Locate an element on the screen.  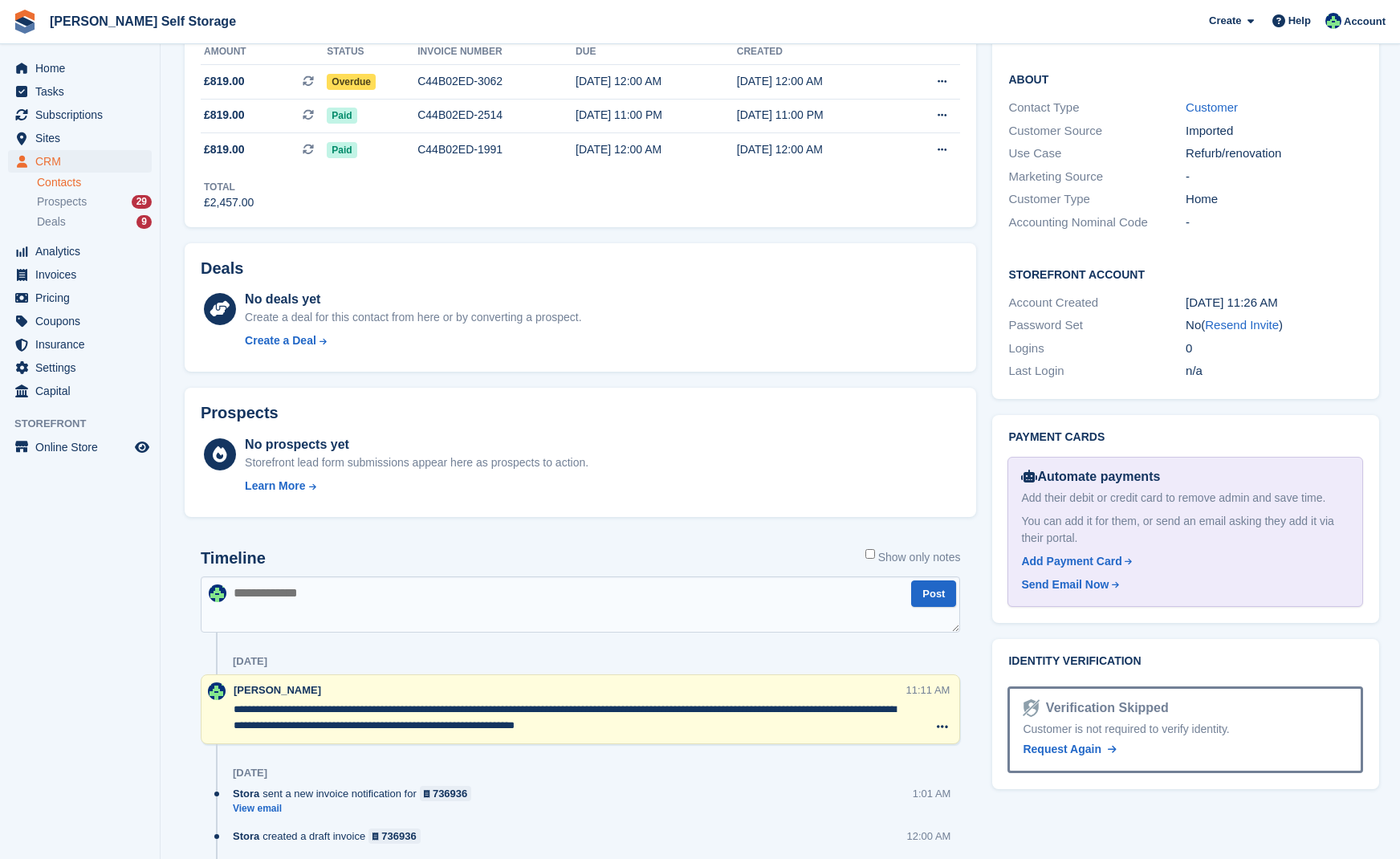
div: Verification Skipped is located at coordinates (1103, 708).